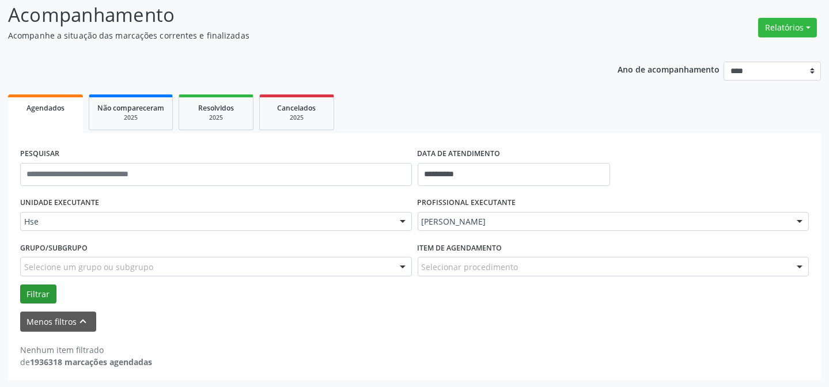 The width and height of the screenshot is (829, 387). Describe the element at coordinates (38, 294) in the screenshot. I see `button: Filtrar` at that location.